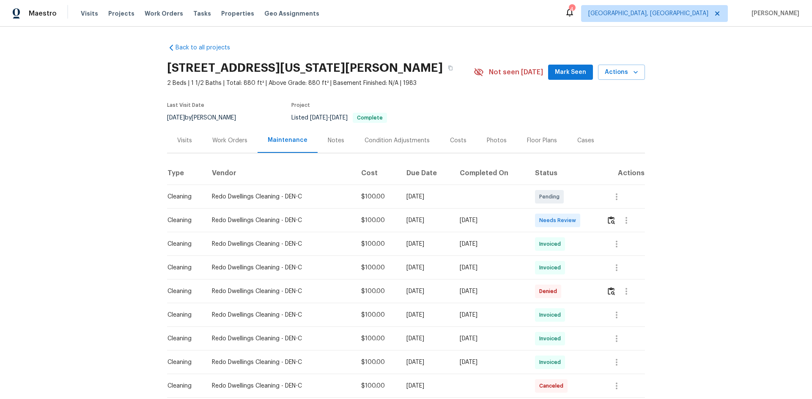  Describe the element at coordinates (551, 197) in the screenshot. I see `span: Pending` at that location.